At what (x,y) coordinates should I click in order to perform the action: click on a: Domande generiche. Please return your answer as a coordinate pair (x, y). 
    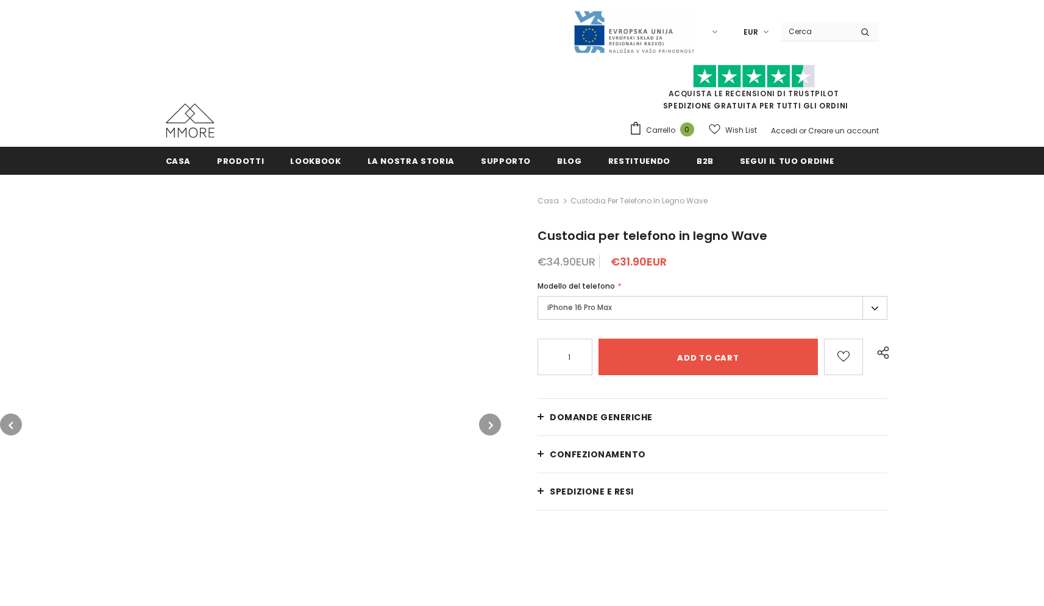
    Looking at the image, I should click on (712, 417).